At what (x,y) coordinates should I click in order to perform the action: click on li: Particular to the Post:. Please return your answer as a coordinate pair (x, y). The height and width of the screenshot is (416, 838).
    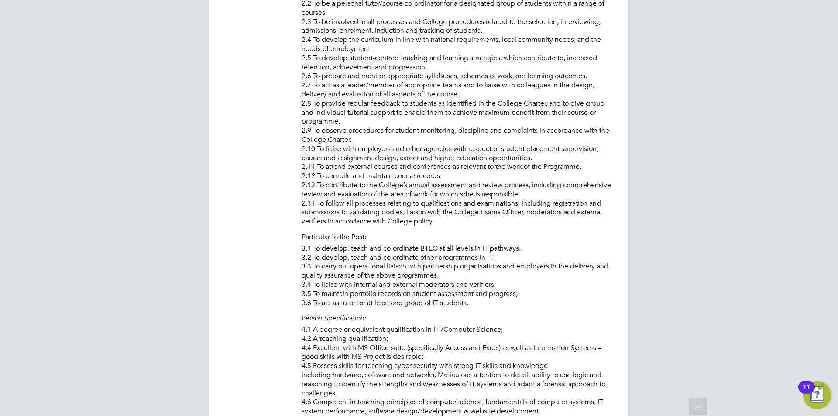
    Looking at the image, I should click on (456, 238).